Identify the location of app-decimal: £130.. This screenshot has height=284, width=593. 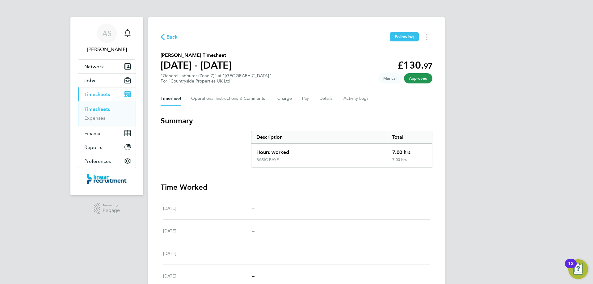
(415, 65).